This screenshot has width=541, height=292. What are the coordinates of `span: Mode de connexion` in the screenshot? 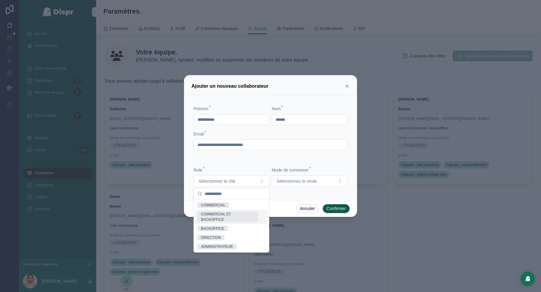 It's located at (290, 170).